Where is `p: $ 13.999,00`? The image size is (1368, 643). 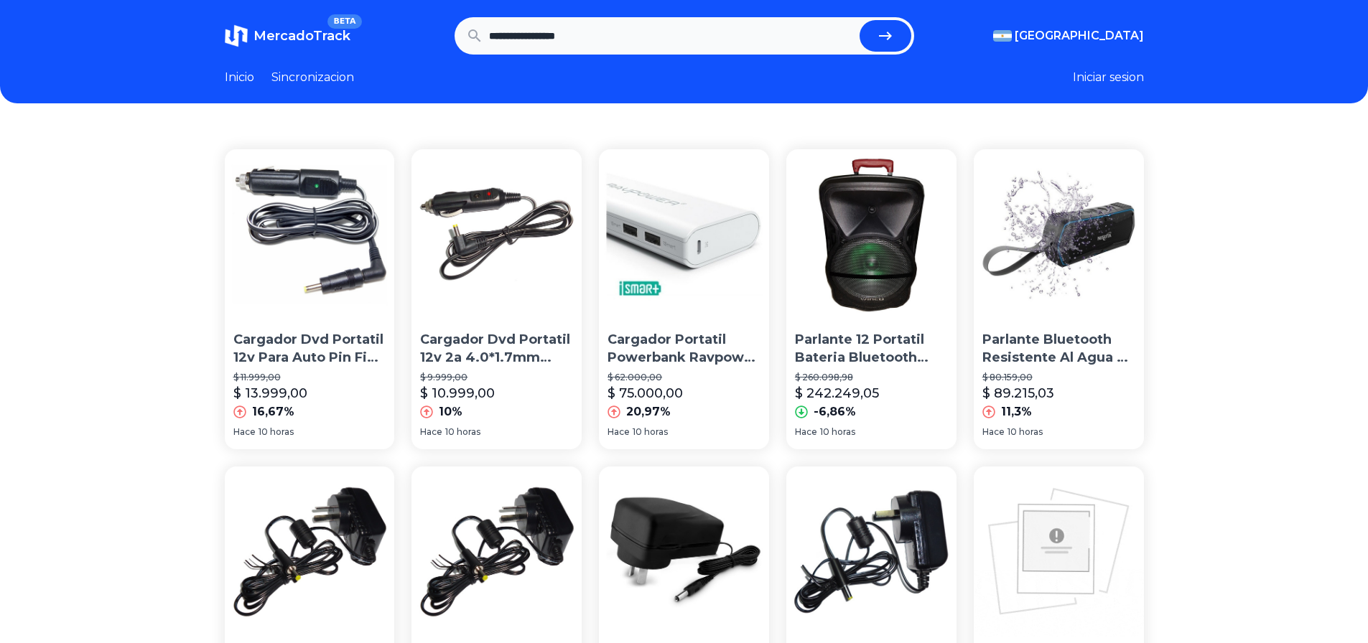 p: $ 13.999,00 is located at coordinates (270, 393).